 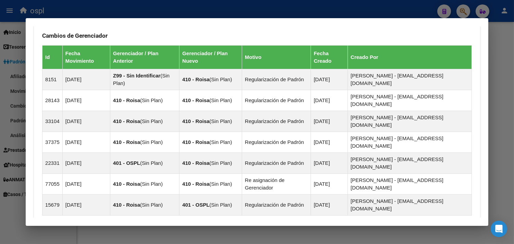 I want to click on td: 8151, so click(x=52, y=79).